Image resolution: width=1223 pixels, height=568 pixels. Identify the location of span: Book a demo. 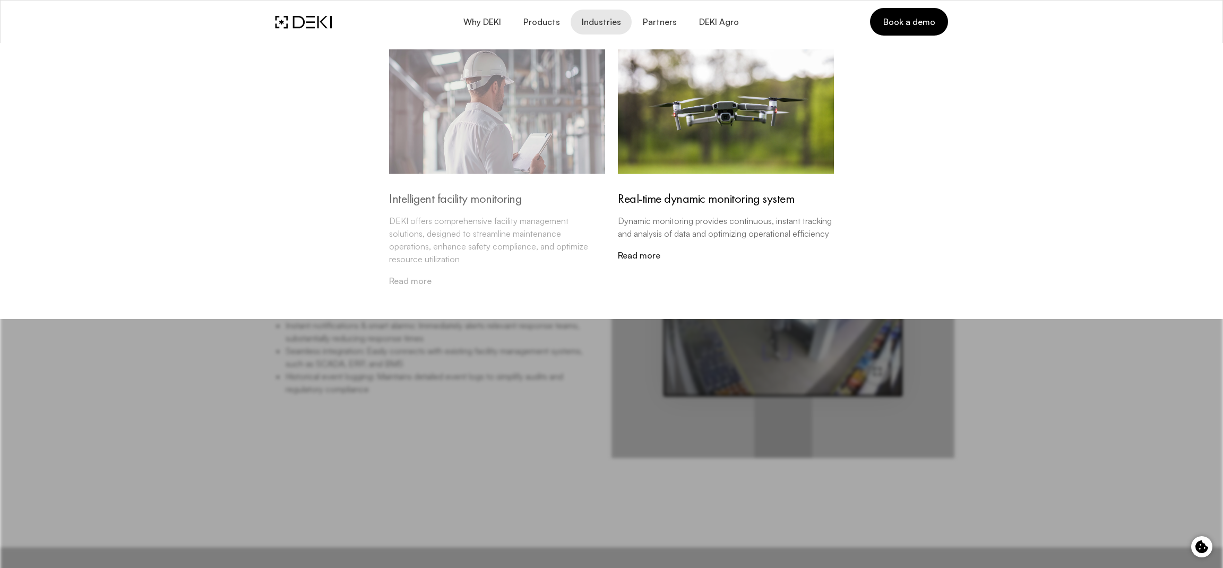
(909, 22).